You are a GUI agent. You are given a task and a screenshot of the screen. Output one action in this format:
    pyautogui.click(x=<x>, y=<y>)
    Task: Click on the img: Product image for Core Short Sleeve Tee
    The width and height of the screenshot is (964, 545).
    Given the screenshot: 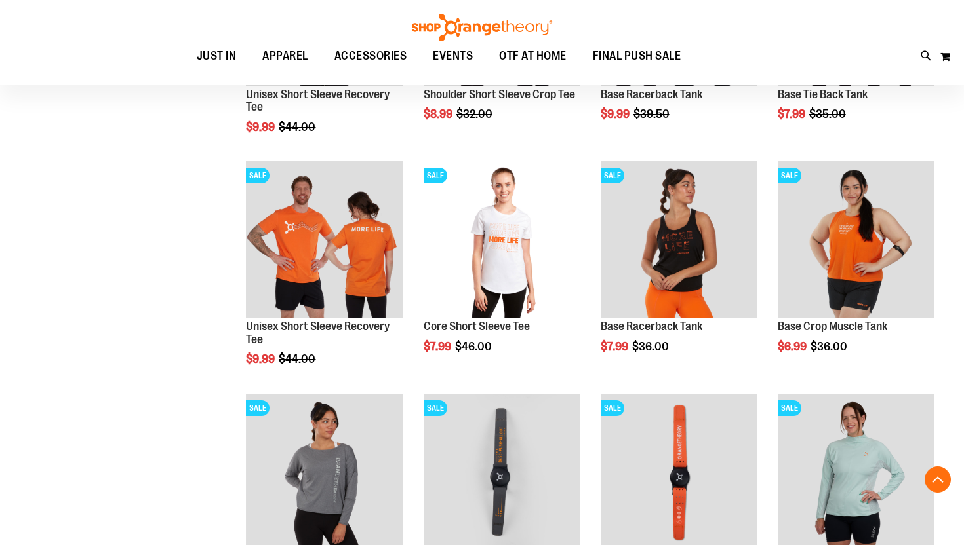 What is the action you would take?
    pyautogui.click(x=501, y=239)
    